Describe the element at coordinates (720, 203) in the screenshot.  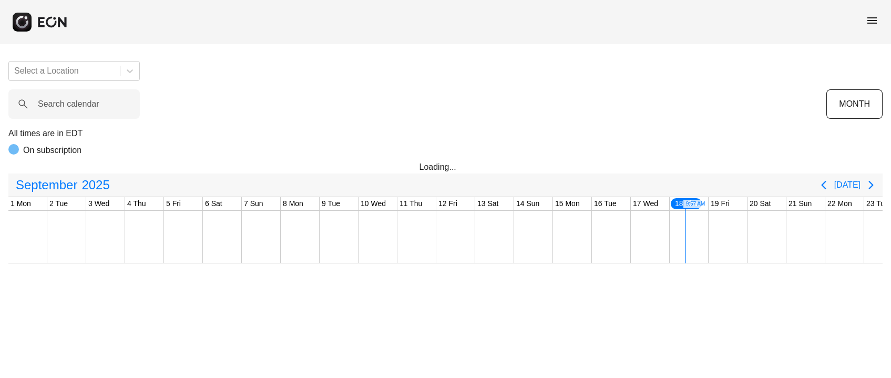
I see `div: 19 Fri` at that location.